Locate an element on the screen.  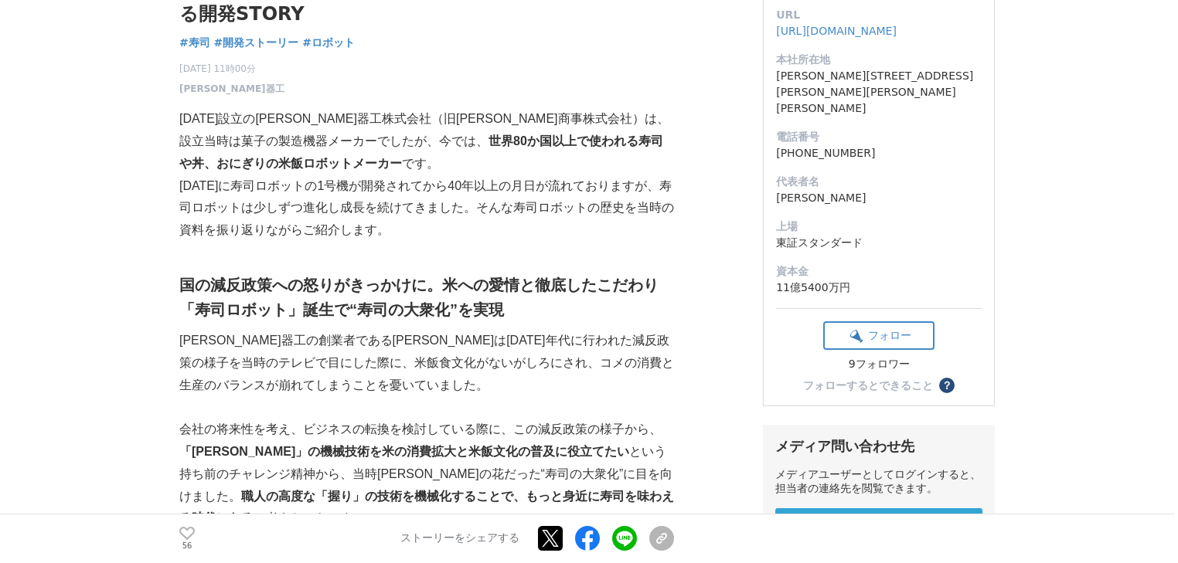
a: #寿司 is located at coordinates (195, 43).